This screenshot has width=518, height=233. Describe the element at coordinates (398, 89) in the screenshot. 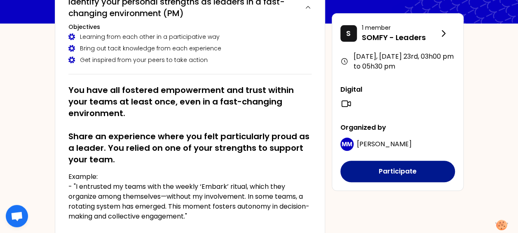

I see `p: Digital` at that location.